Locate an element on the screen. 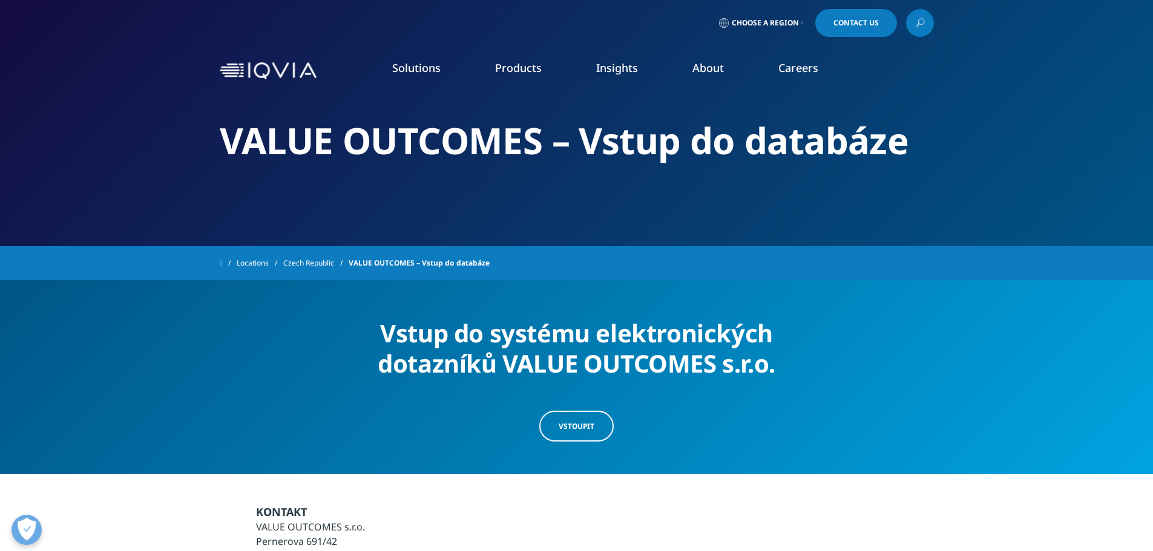 This screenshot has height=551, width=1153. a: Czech Republic is located at coordinates (316, 263).